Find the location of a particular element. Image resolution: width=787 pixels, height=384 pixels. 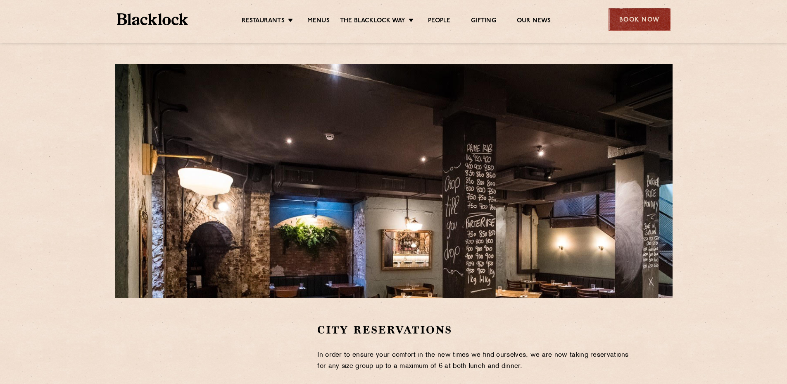

a: Restaurants is located at coordinates (263, 21).